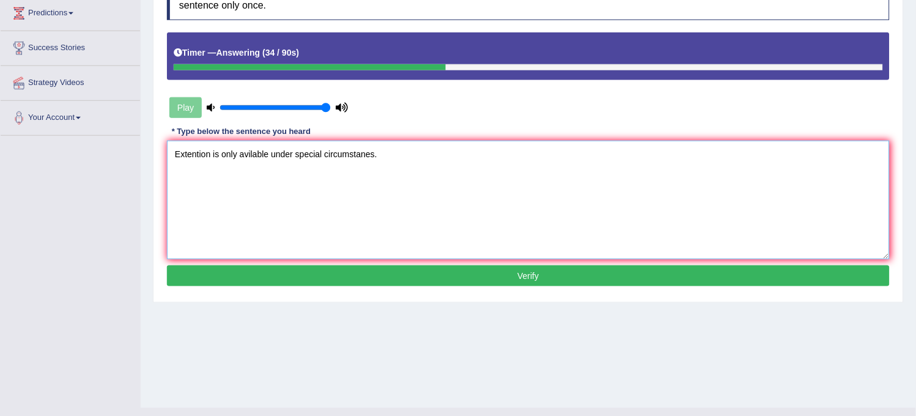 Image resolution: width=916 pixels, height=416 pixels. Describe the element at coordinates (281, 53) in the screenshot. I see `b: 34 / 90s` at that location.